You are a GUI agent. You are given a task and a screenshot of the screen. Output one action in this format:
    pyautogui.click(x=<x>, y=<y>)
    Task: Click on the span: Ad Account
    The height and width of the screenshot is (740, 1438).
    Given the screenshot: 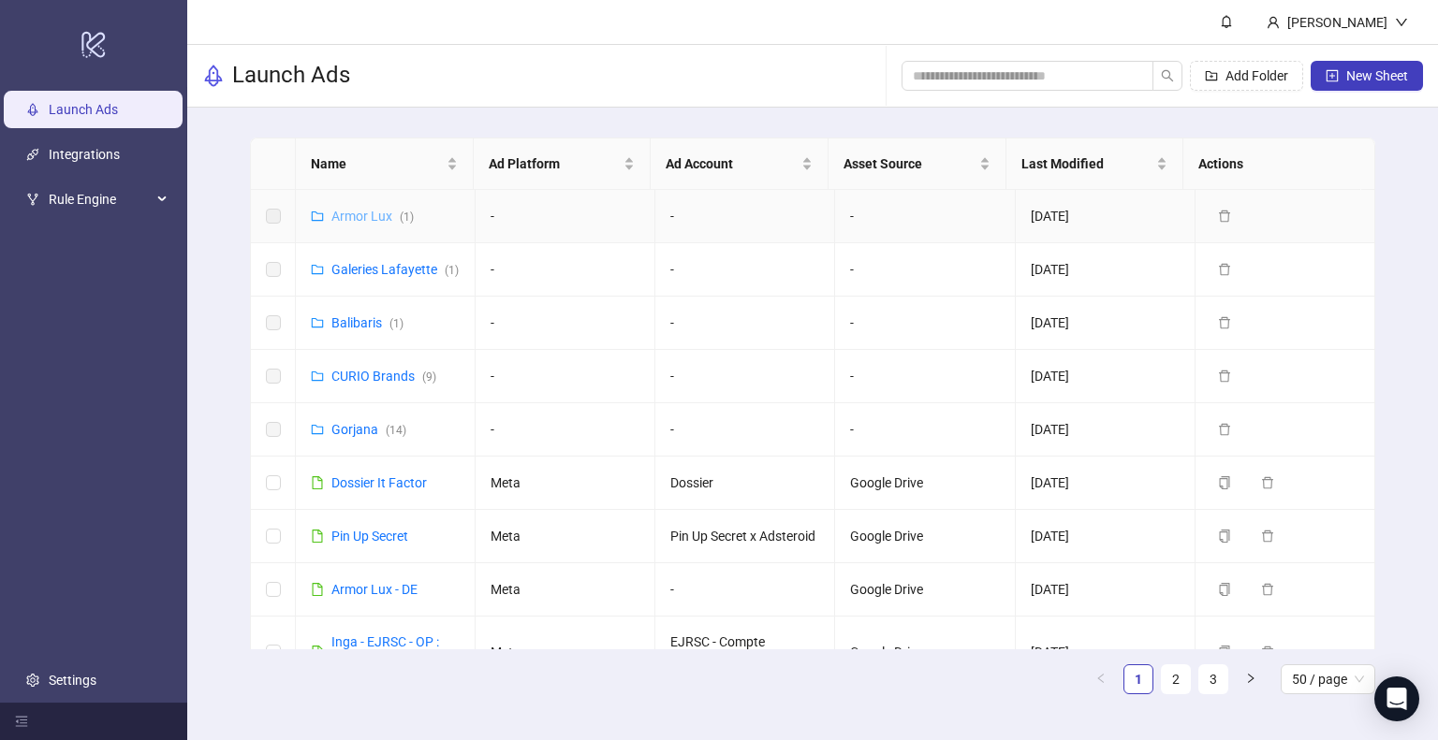 What is the action you would take?
    pyautogui.click(x=731, y=164)
    